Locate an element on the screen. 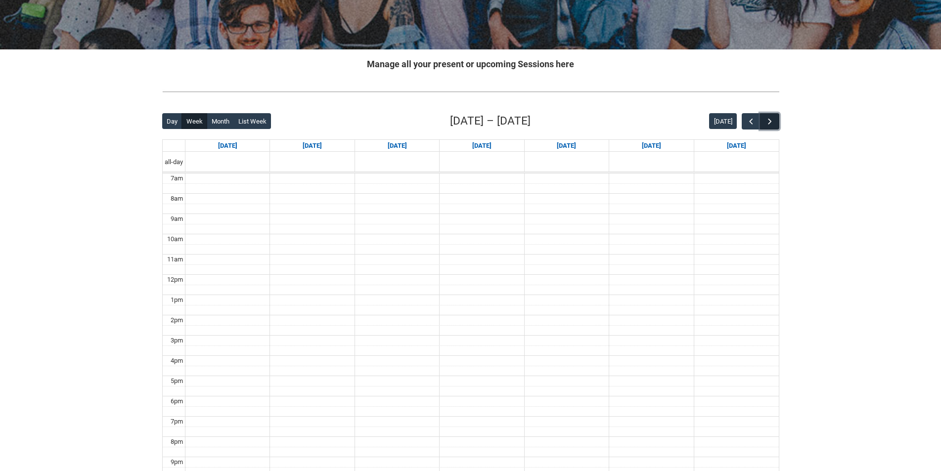 The height and width of the screenshot is (471, 941). div: 7am is located at coordinates (177, 179).